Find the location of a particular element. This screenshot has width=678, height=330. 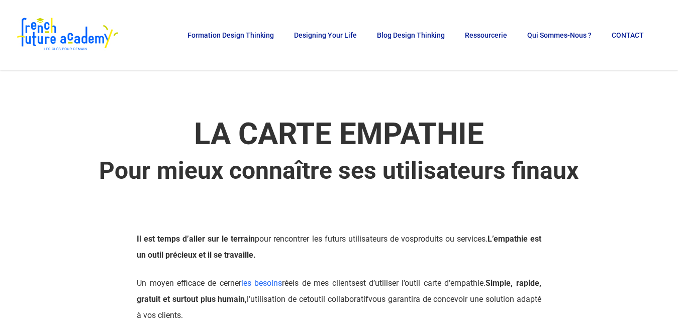

span: réels de mes clients is located at coordinates (318, 283).